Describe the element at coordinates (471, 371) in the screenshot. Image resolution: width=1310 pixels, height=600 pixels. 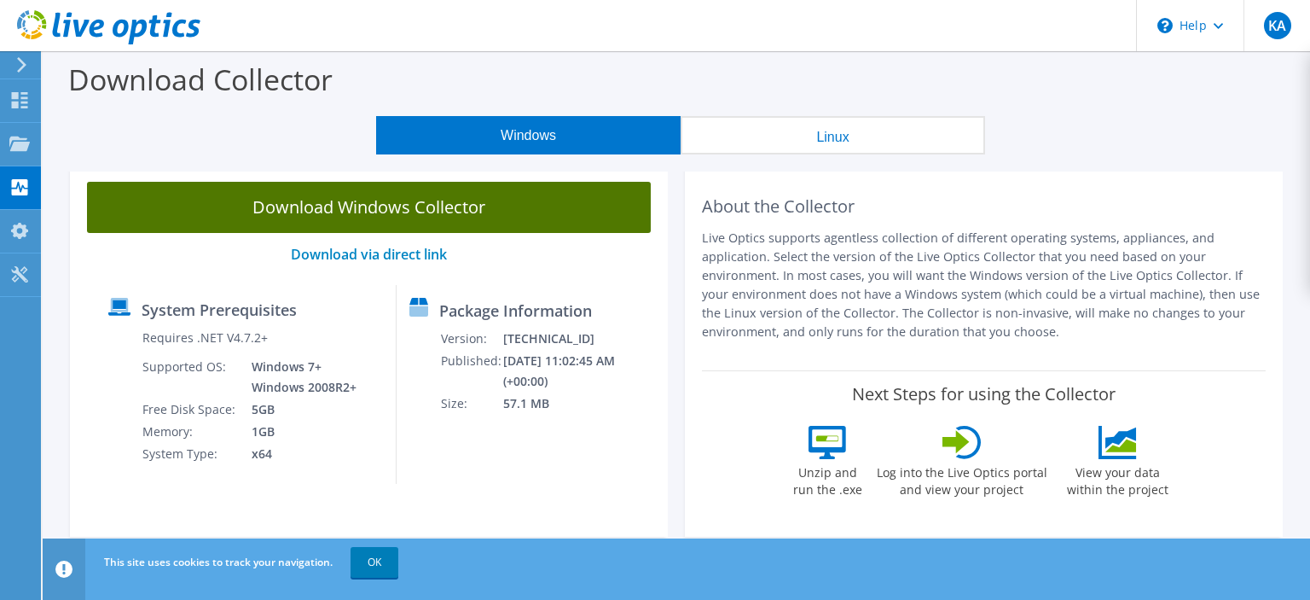
I see `td: Published:` at that location.